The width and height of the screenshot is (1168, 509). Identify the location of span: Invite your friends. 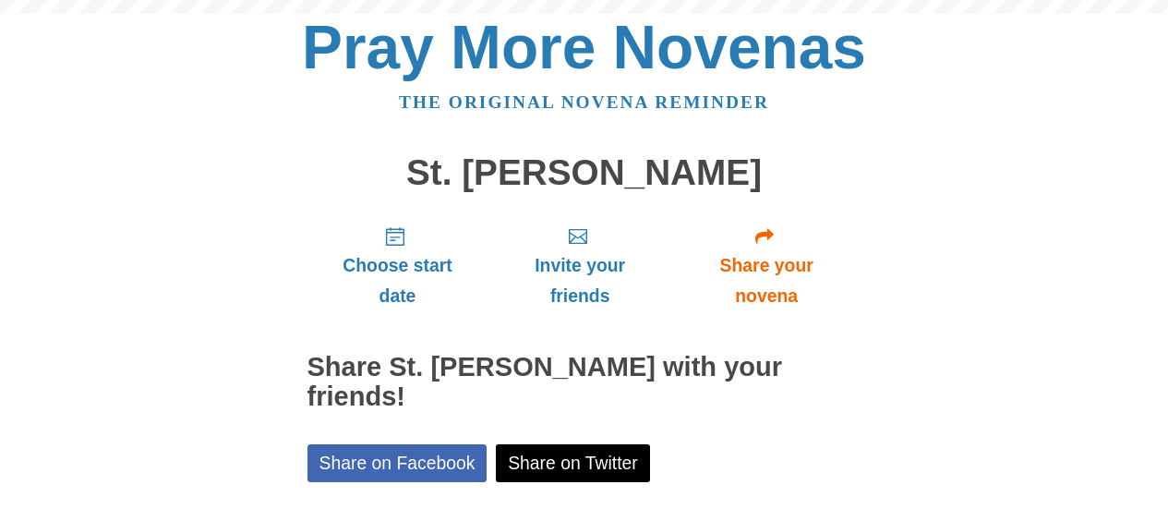
(579, 281).